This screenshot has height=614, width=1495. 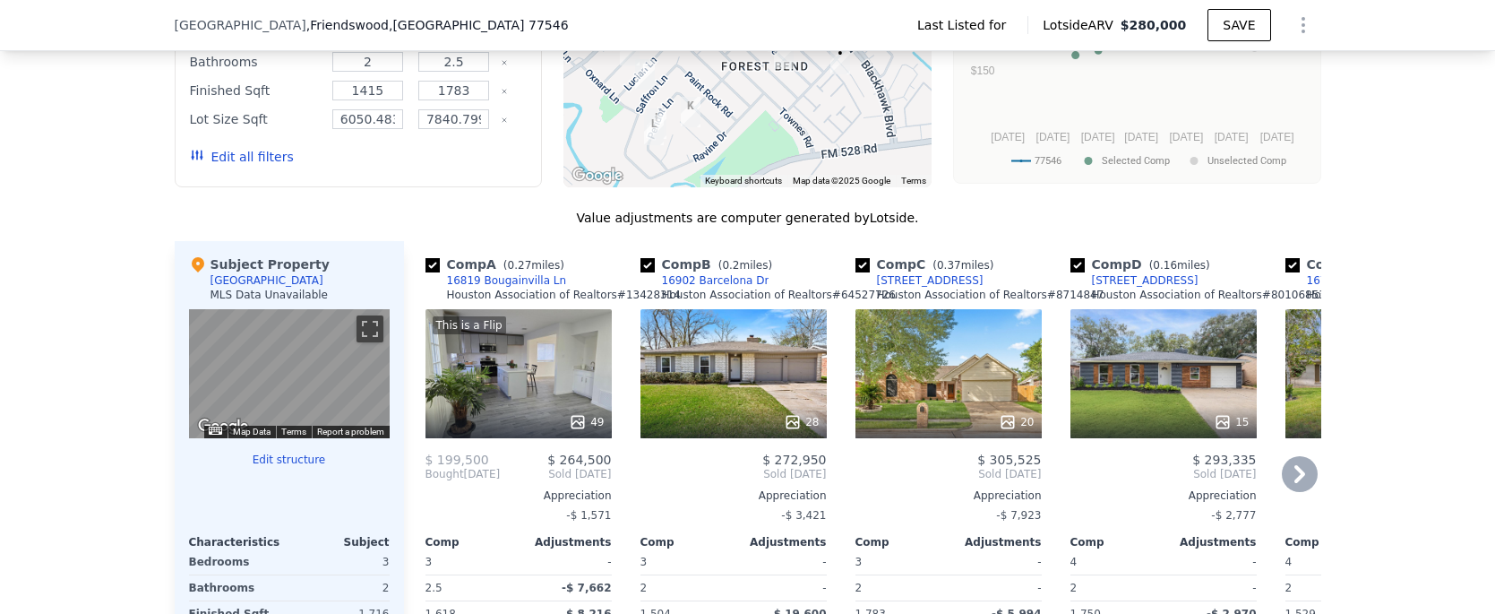 What do you see at coordinates (840, 59) in the screenshot?
I see `div: 17114 Barcelona Dr` at bounding box center [840, 59].